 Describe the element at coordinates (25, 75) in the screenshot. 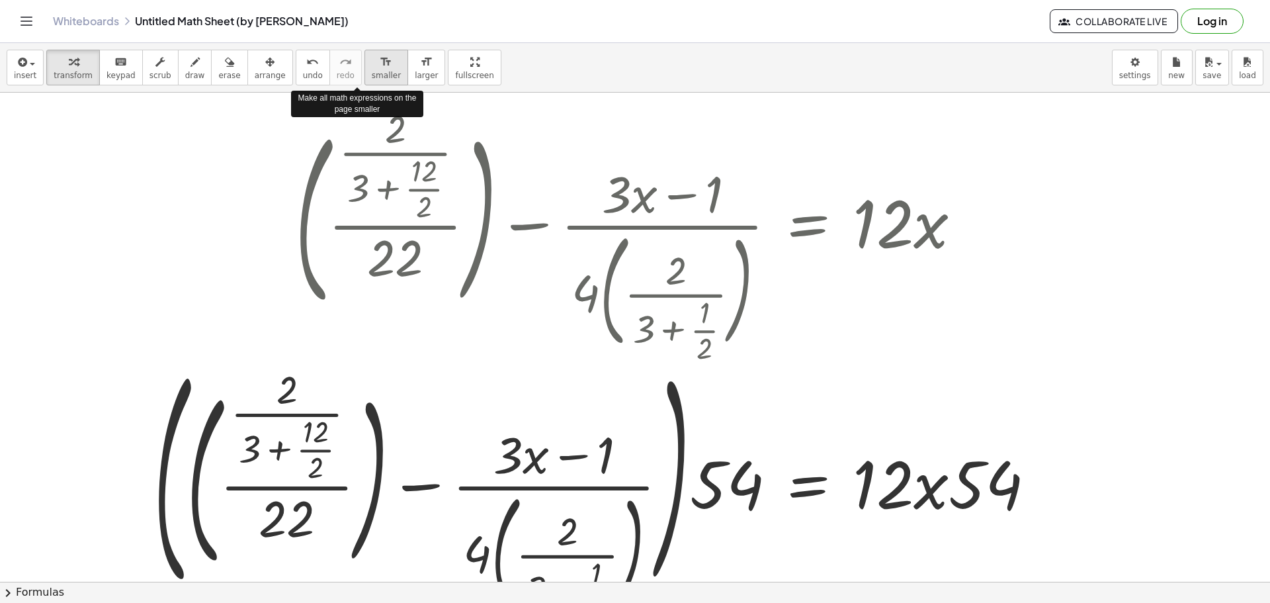

I see `span: insert` at that location.